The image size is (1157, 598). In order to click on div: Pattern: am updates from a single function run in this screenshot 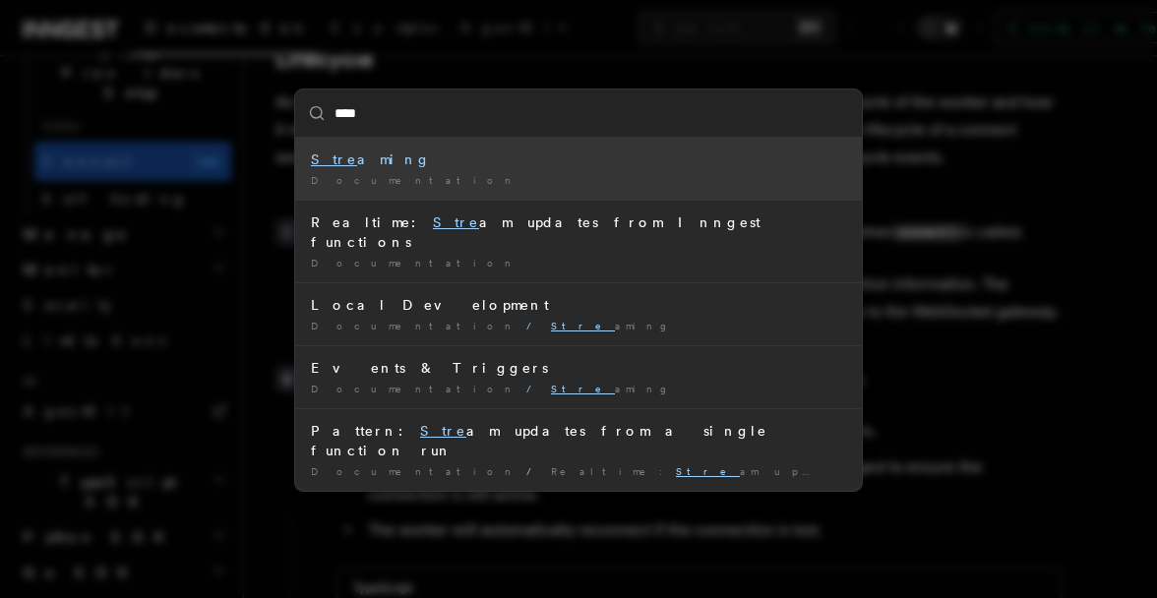, I will do `click(579, 441)`.